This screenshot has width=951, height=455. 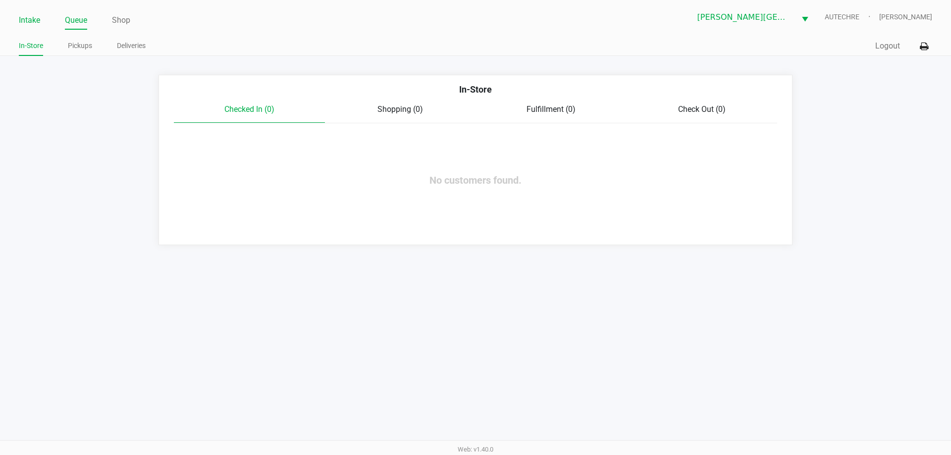 I want to click on span: In-Store, so click(x=476, y=89).